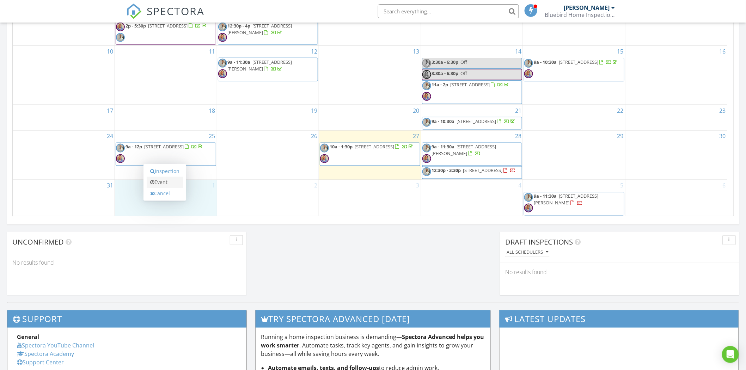  I want to click on a: Go to August 10, 2025, so click(110, 51).